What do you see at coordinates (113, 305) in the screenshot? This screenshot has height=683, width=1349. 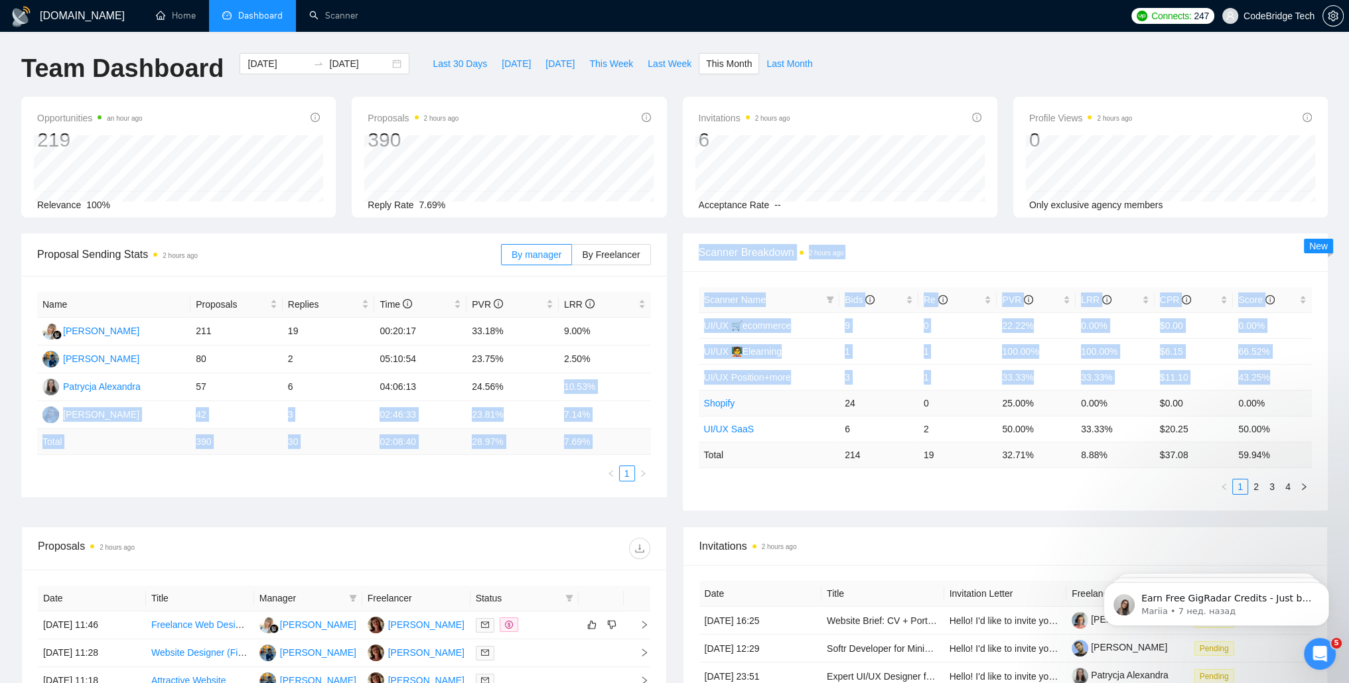 I see `th: Name` at bounding box center [113, 305].